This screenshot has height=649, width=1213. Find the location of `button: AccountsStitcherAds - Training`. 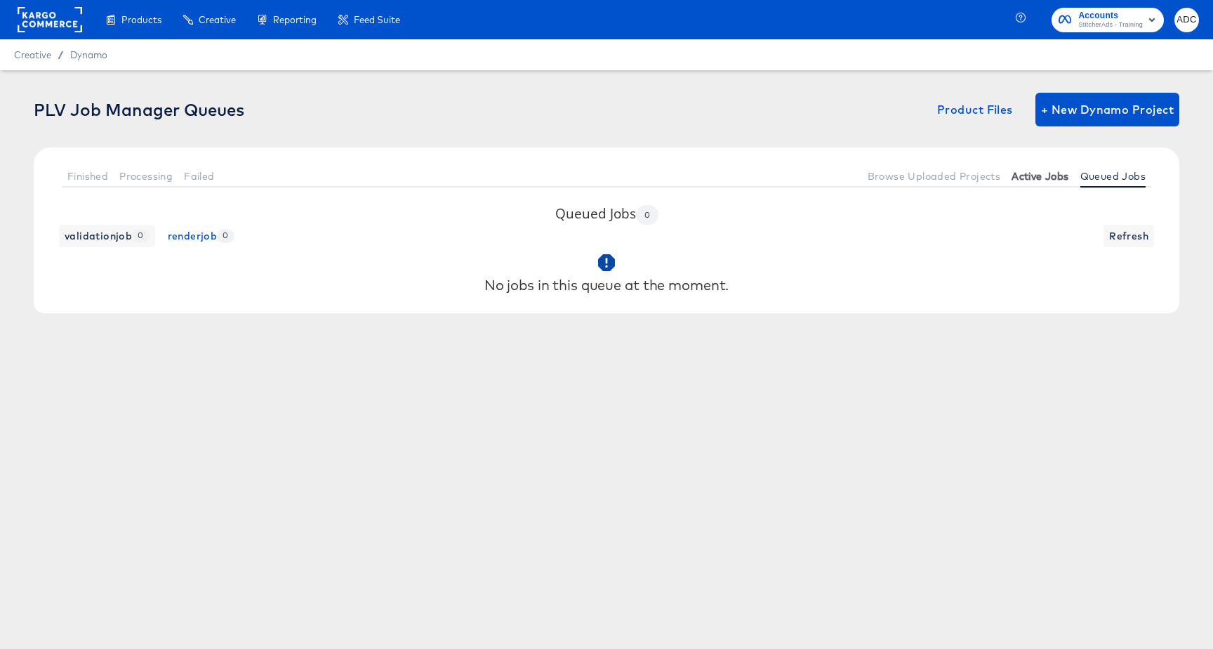

button: AccountsStitcherAds - Training is located at coordinates (1108, 20).